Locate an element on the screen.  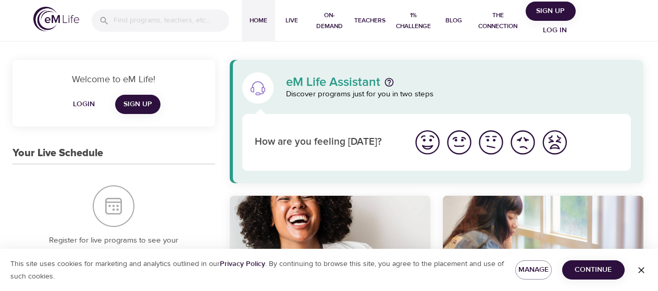
p: Welcome to eM Life! is located at coordinates (114, 79).